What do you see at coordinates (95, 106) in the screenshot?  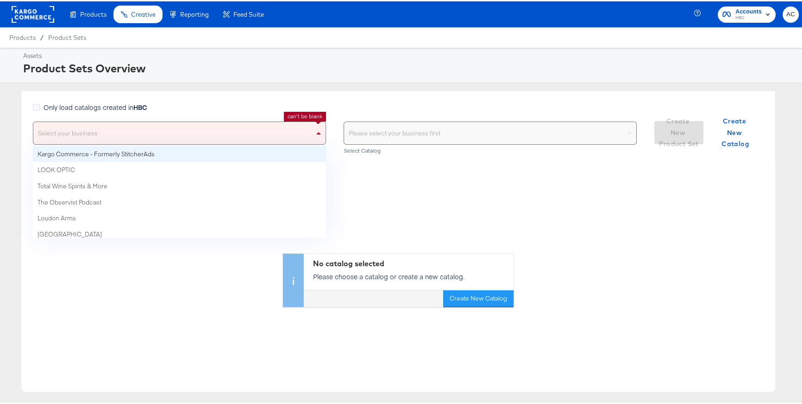 I see `span: Only load catalogs created in` at bounding box center [95, 106].